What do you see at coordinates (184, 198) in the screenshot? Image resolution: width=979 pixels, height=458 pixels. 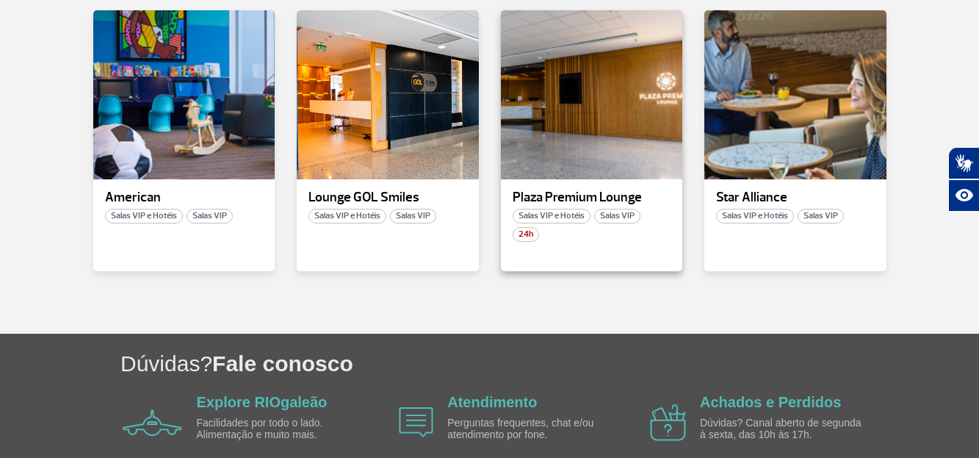 I see `p: American` at bounding box center [184, 198].